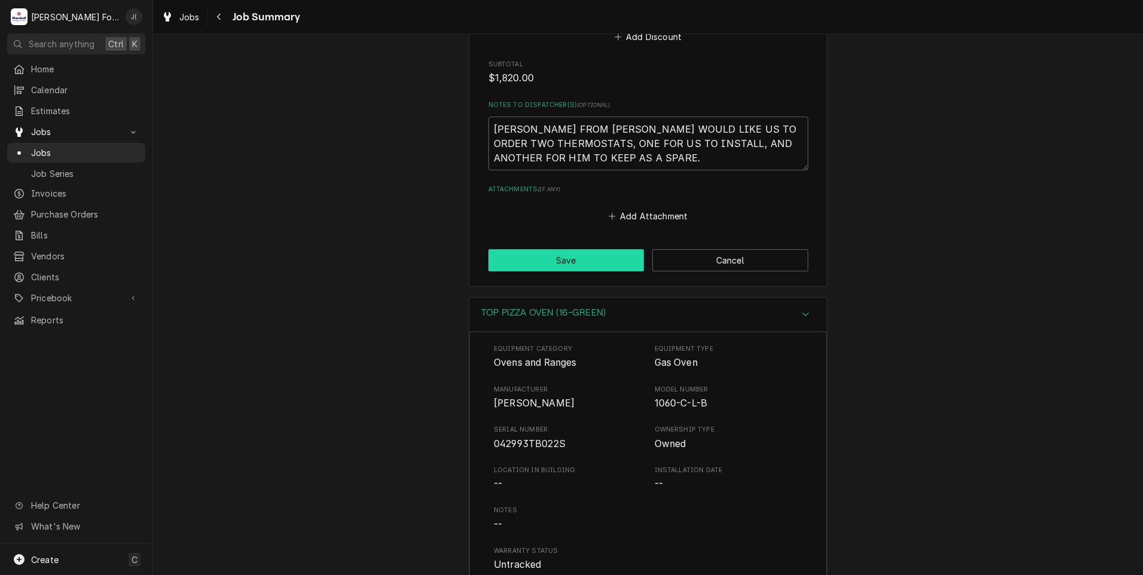 The width and height of the screenshot is (1143, 575). Describe the element at coordinates (648, 565) in the screenshot. I see `span: Warranty Status` at that location.